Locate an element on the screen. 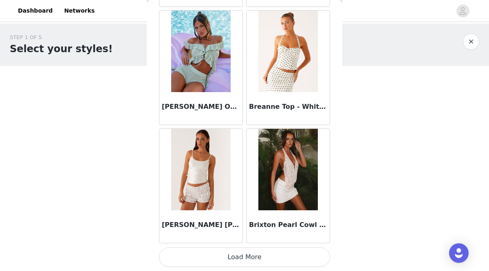  img: Brixton Pearl Cowl Neck Halter Top - Pearl is located at coordinates (288, 170).